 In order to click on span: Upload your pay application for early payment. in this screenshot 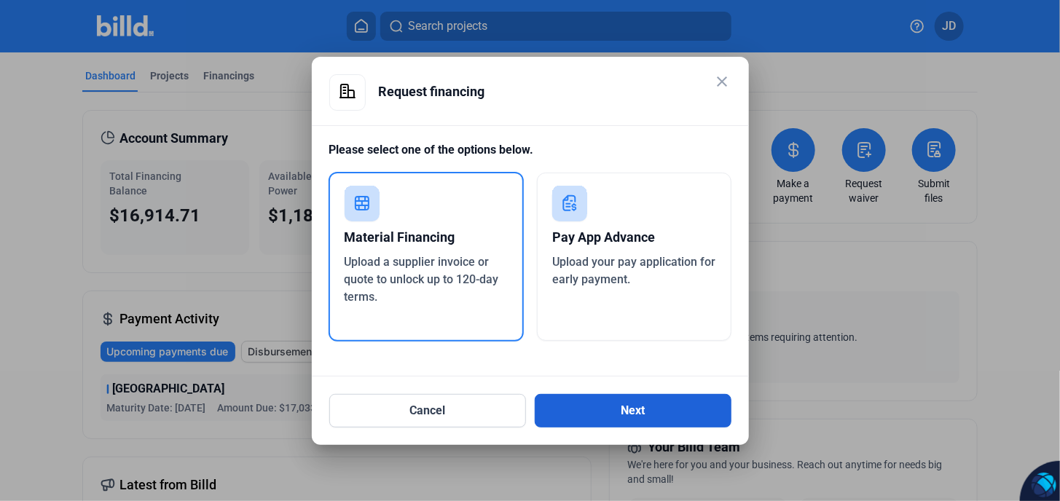, I will do `click(634, 270)`.